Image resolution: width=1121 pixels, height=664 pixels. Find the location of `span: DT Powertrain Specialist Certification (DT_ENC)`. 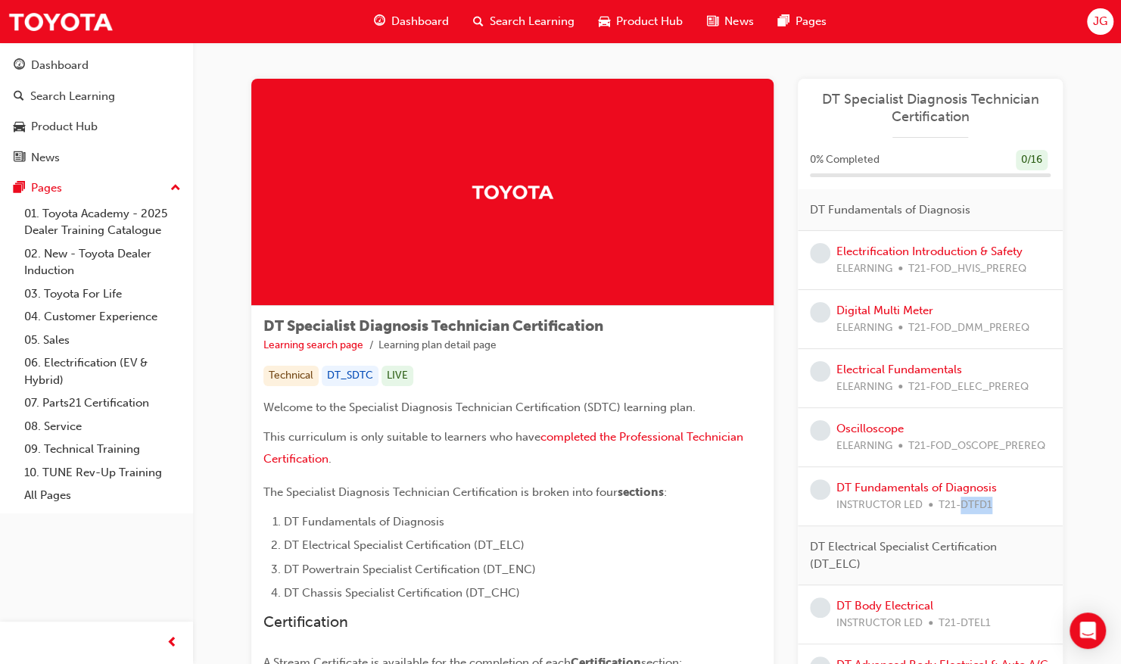

span: DT Powertrain Specialist Certification (DT_ENC) is located at coordinates (410, 569).